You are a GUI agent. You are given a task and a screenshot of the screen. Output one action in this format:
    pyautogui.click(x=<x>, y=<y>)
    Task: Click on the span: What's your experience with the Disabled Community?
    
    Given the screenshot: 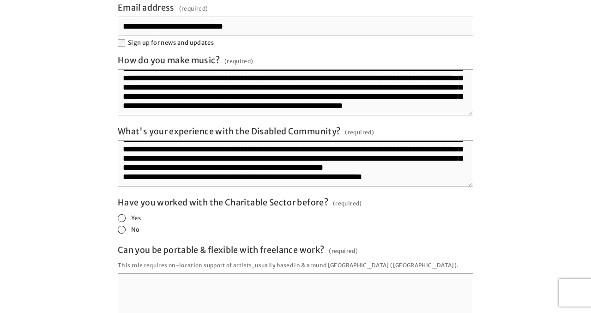 What is the action you would take?
    pyautogui.click(x=229, y=131)
    